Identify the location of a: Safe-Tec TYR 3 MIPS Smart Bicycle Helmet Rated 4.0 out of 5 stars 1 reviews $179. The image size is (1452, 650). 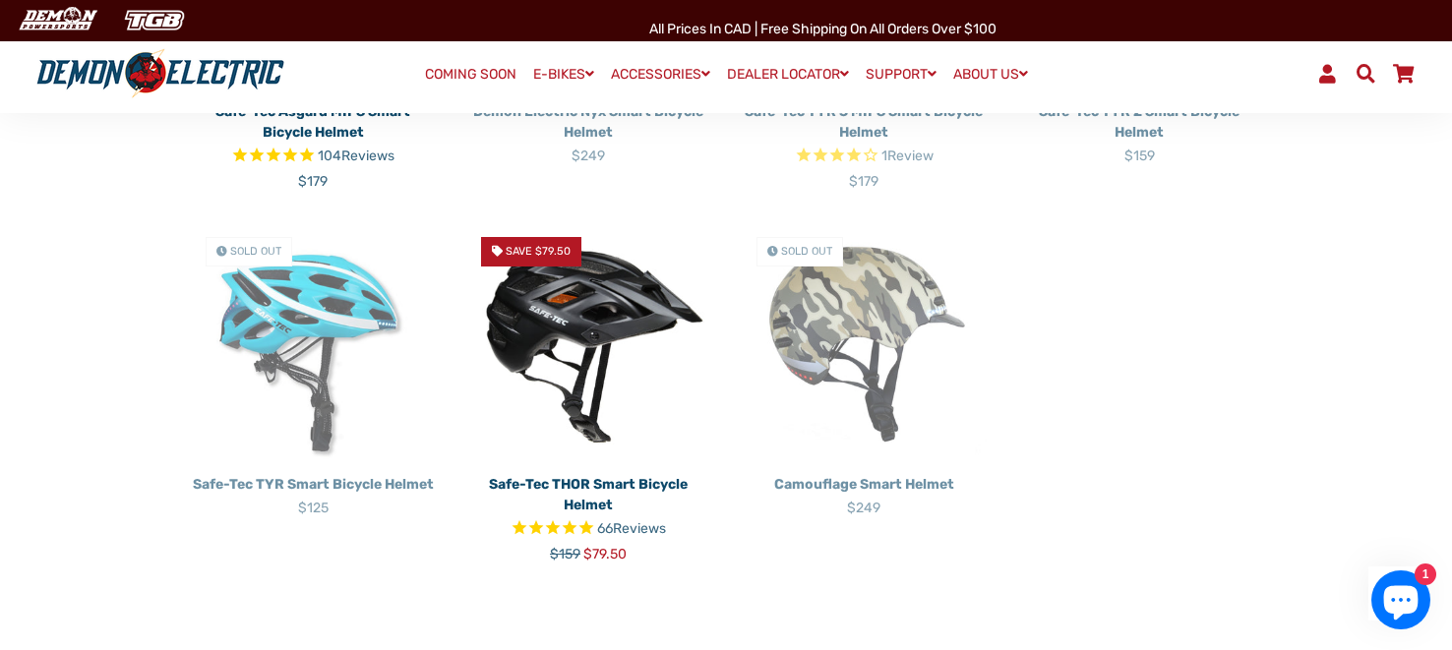
(864, 143).